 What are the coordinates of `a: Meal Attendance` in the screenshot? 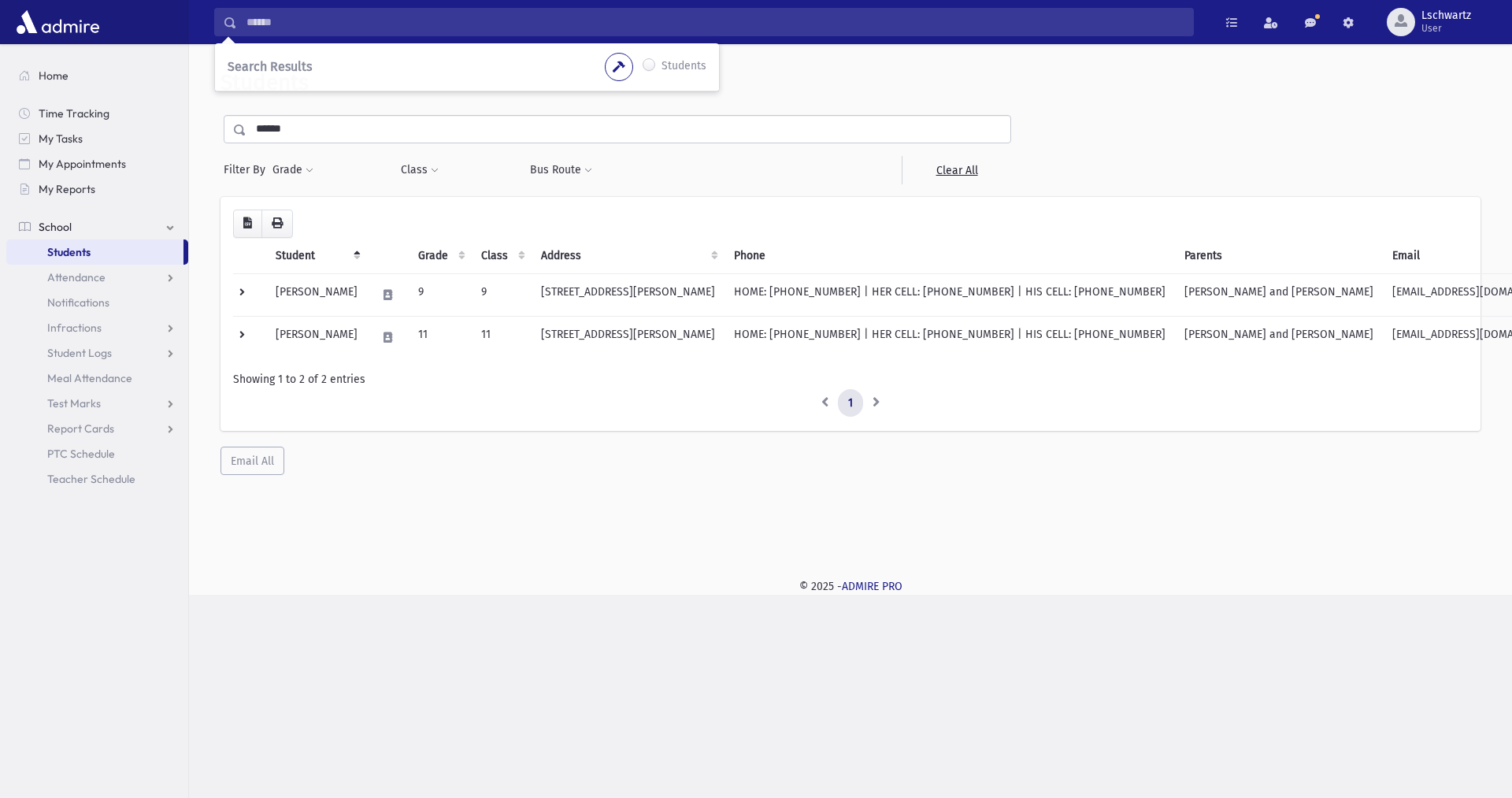 It's located at (97, 378).